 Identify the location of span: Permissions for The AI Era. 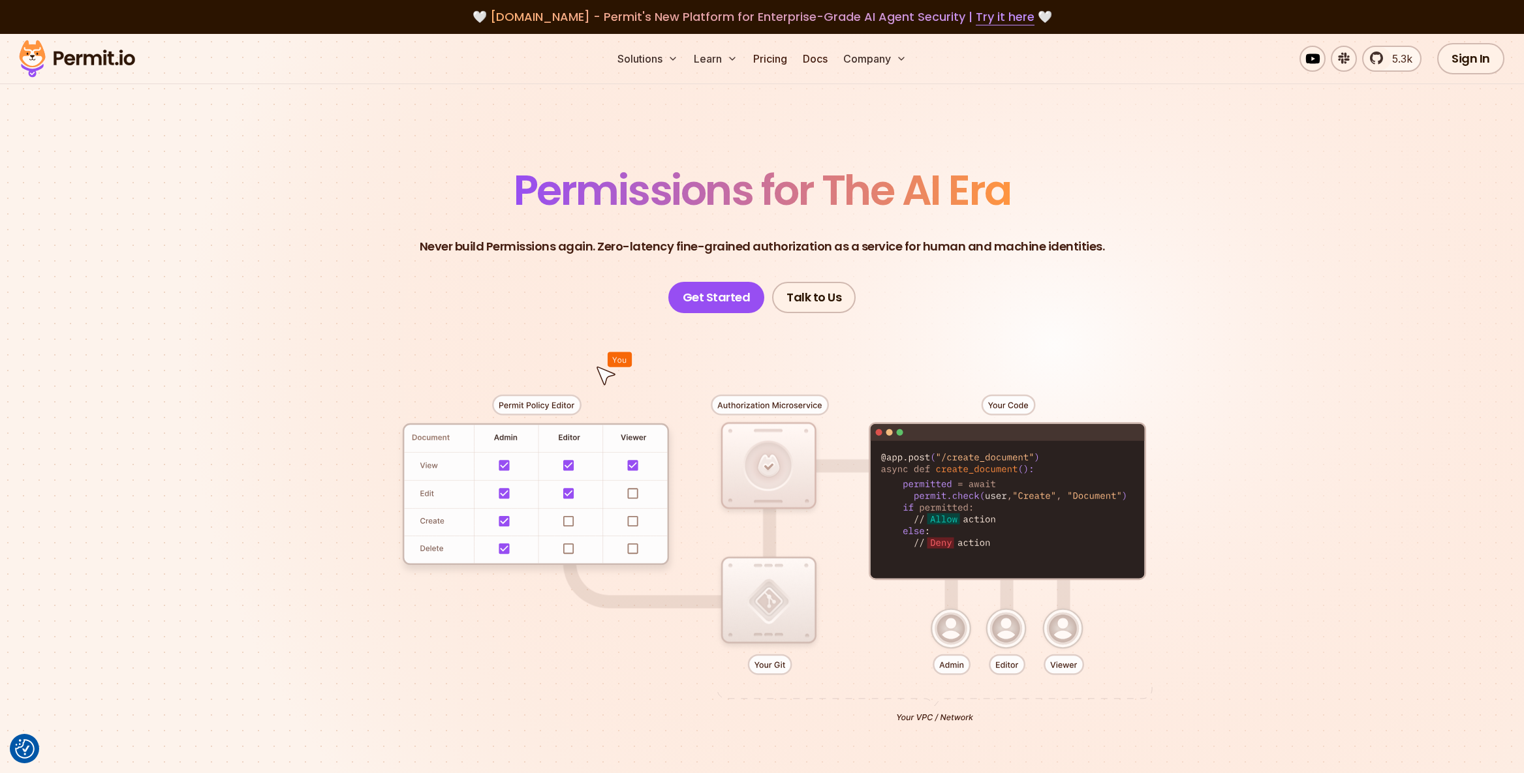
(762, 190).